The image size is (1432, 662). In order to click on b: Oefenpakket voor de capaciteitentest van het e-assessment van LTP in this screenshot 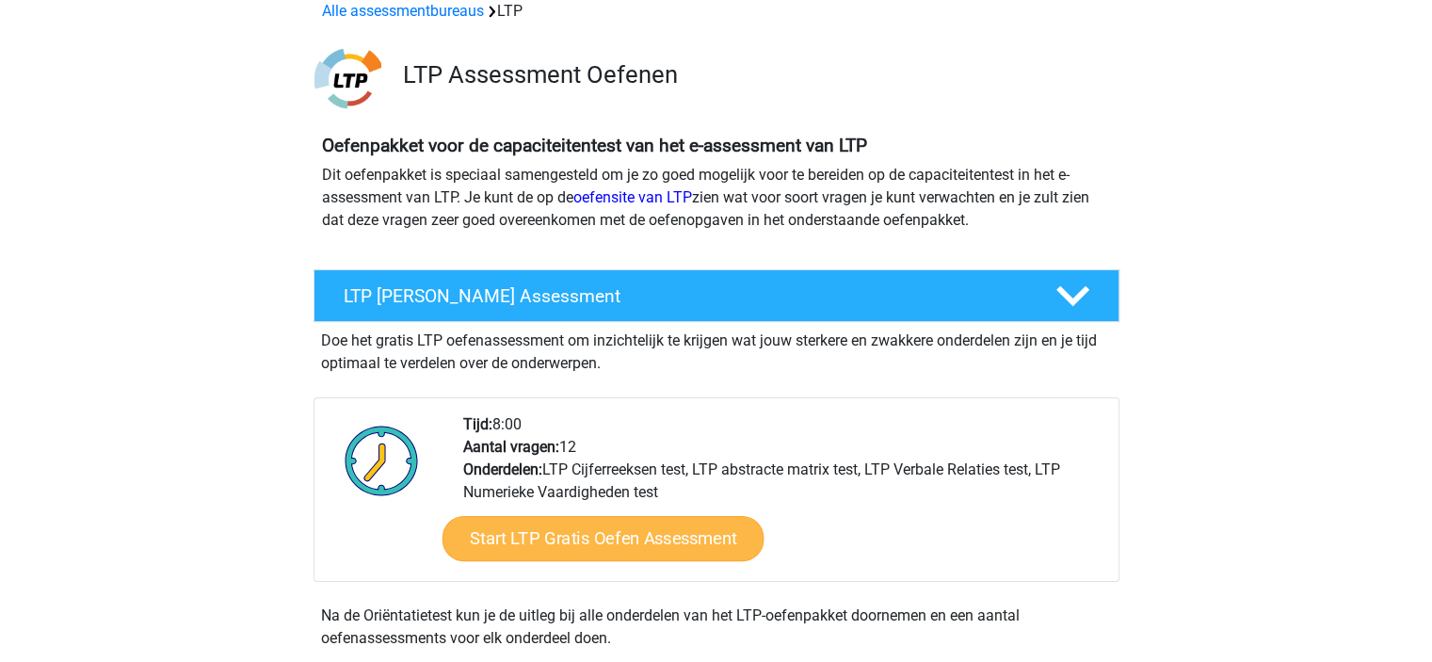, I will do `click(594, 145)`.